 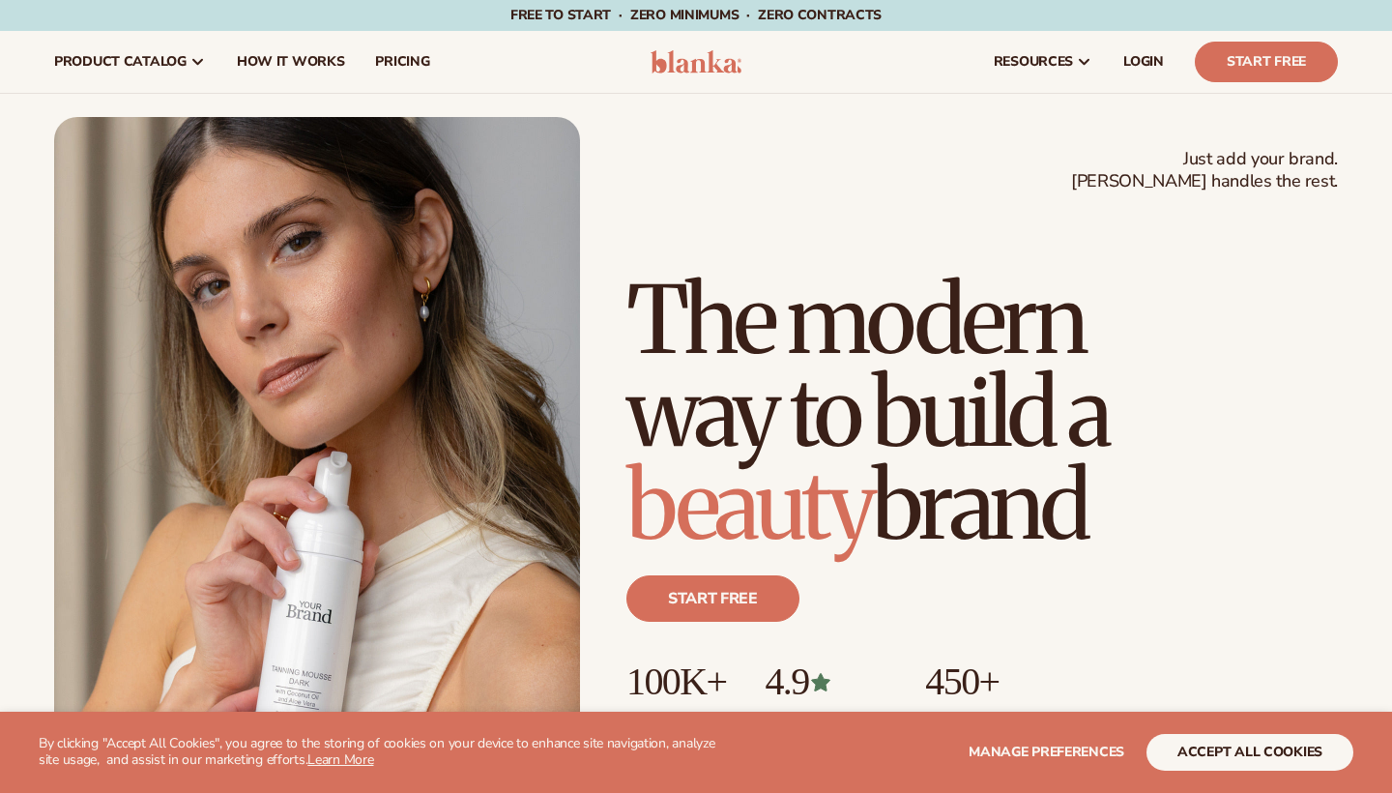 I want to click on button: Manage preferences, so click(x=1046, y=752).